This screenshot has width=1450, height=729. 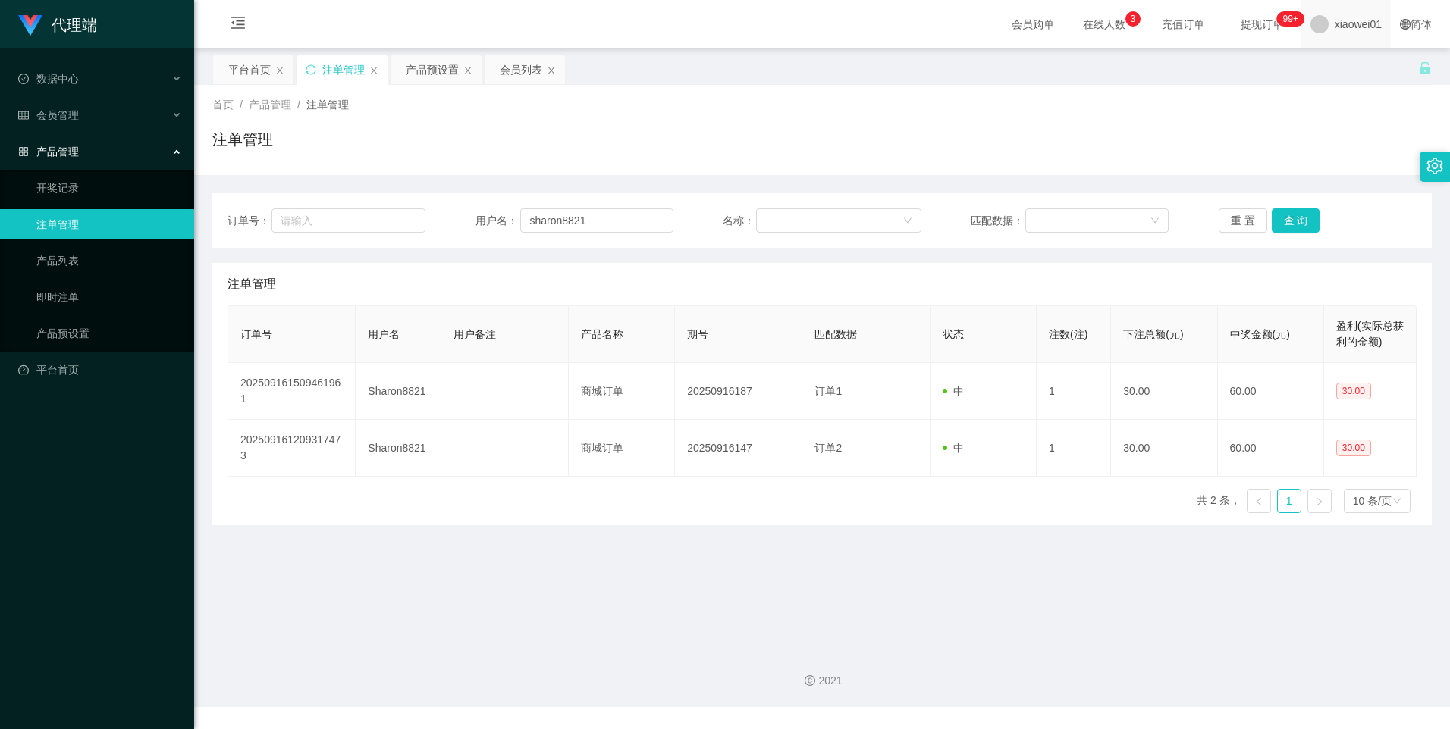 What do you see at coordinates (1289, 501) in the screenshot?
I see `li: 1` at bounding box center [1289, 501].